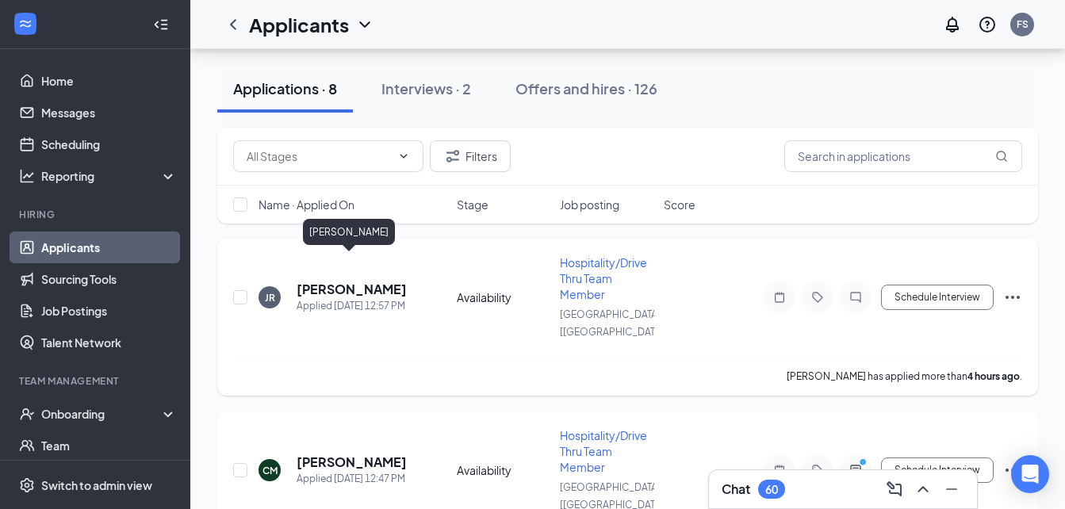 This screenshot has width=1065, height=509. What do you see at coordinates (894, 489) in the screenshot?
I see `svg: ComposeMessage` at bounding box center [894, 489].